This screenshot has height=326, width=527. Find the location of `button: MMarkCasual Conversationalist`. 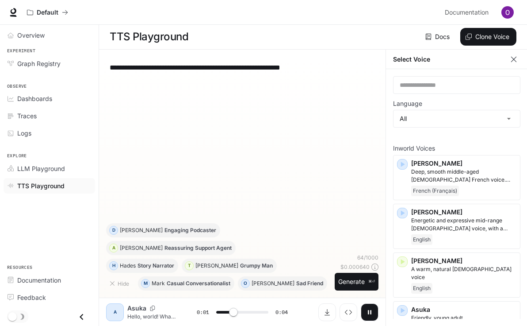

button: MMarkCasual Conversationalist is located at coordinates (186, 283).